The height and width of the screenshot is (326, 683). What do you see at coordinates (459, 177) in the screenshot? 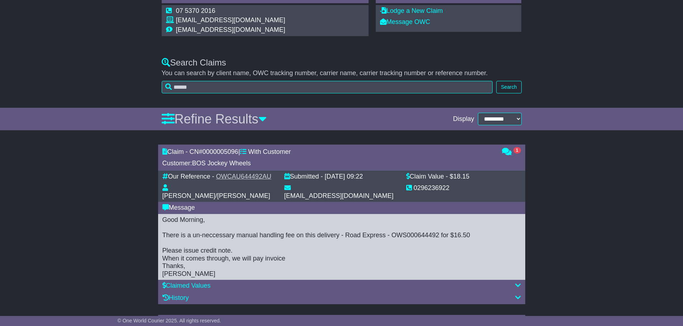
I see `div: $18.15` at bounding box center [459, 177].